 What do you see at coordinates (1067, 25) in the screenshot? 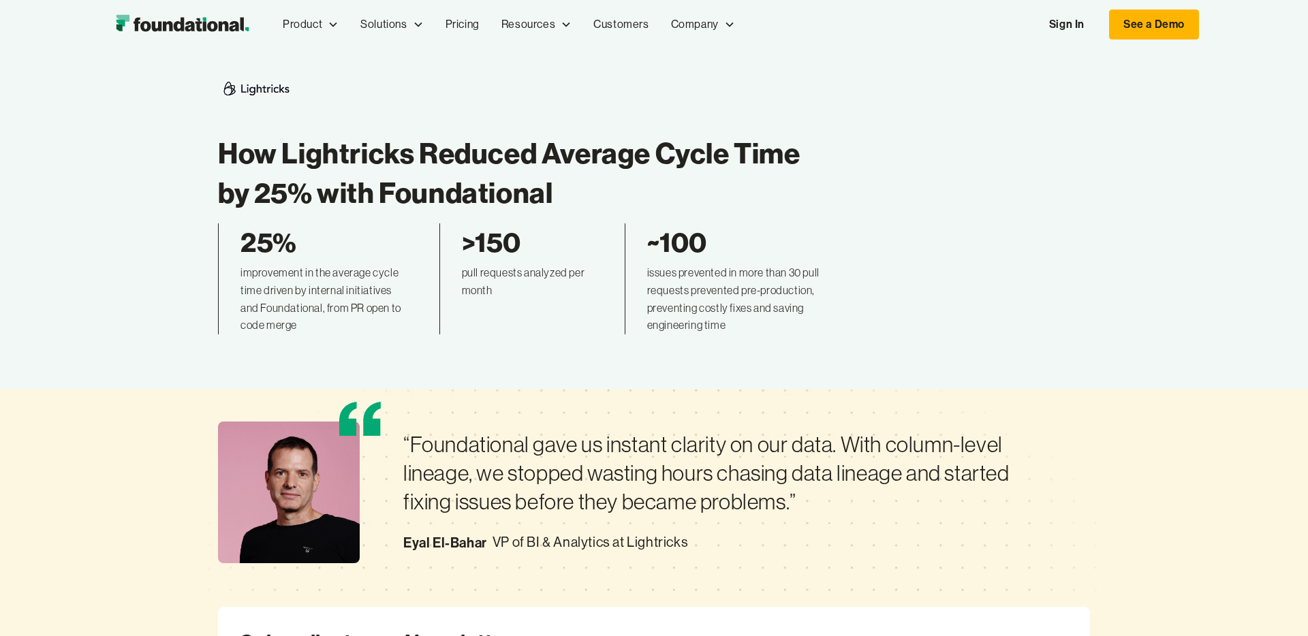
I see `a: Sign In` at bounding box center [1067, 25].